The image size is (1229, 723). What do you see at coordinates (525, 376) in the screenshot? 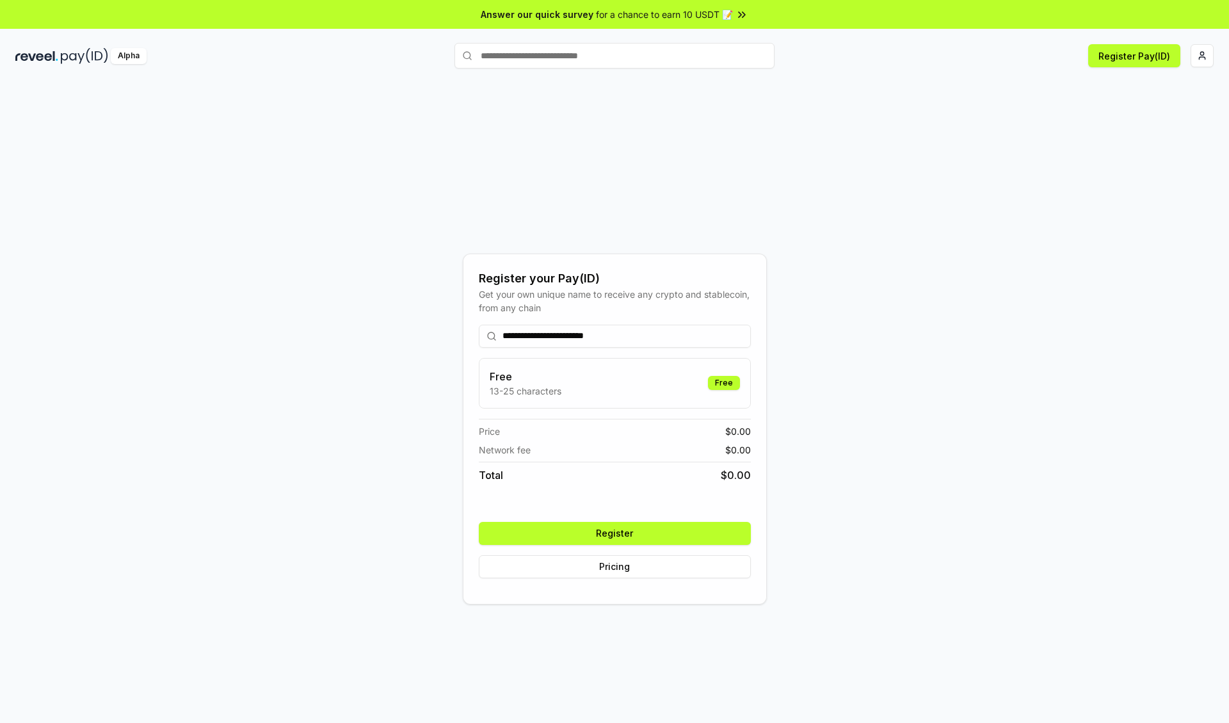
I see `h3: Free` at bounding box center [525, 376].